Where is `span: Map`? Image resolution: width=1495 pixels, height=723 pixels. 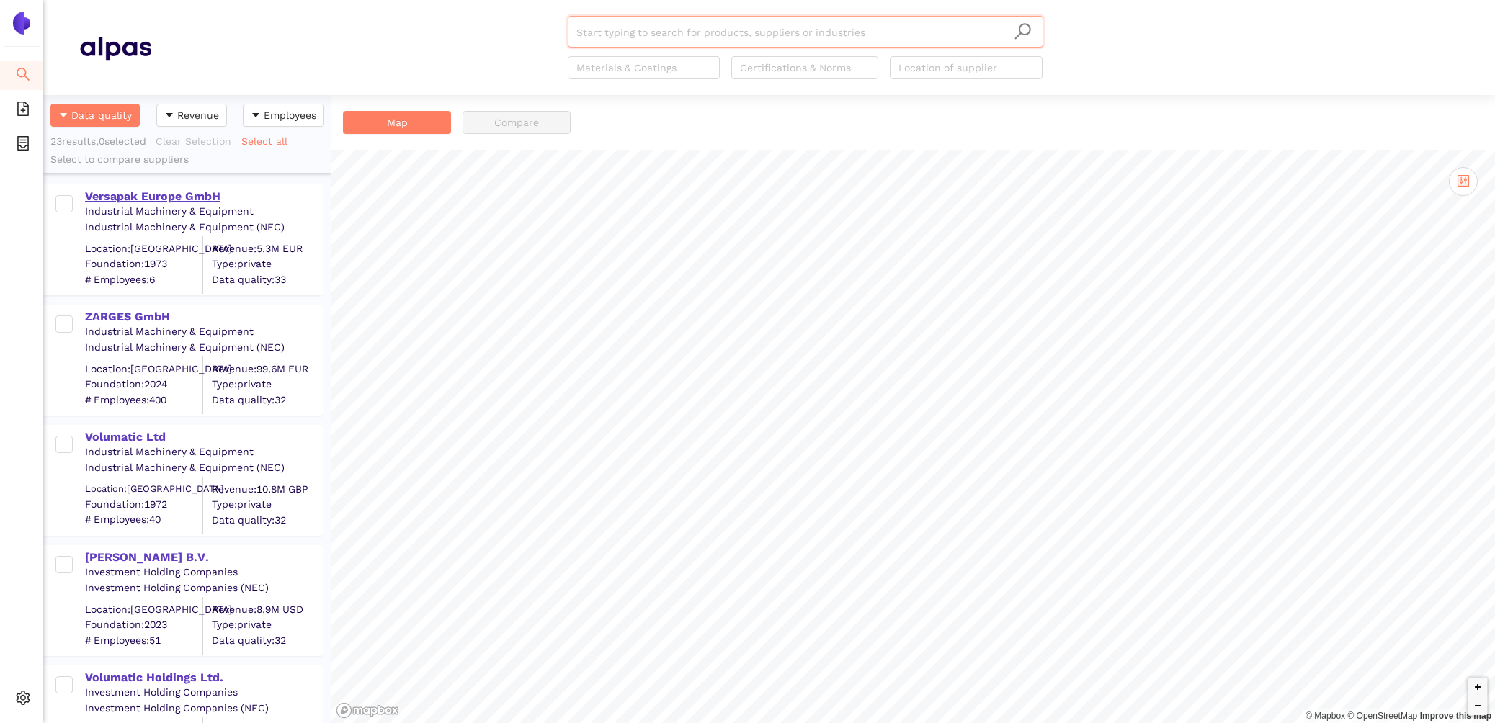
span: Map is located at coordinates (397, 122).